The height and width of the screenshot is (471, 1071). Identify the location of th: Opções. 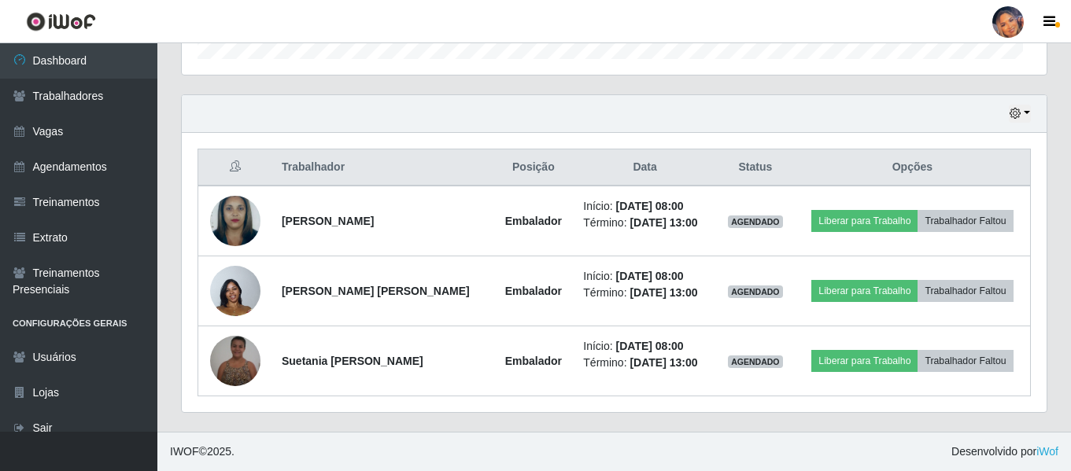
(913, 168).